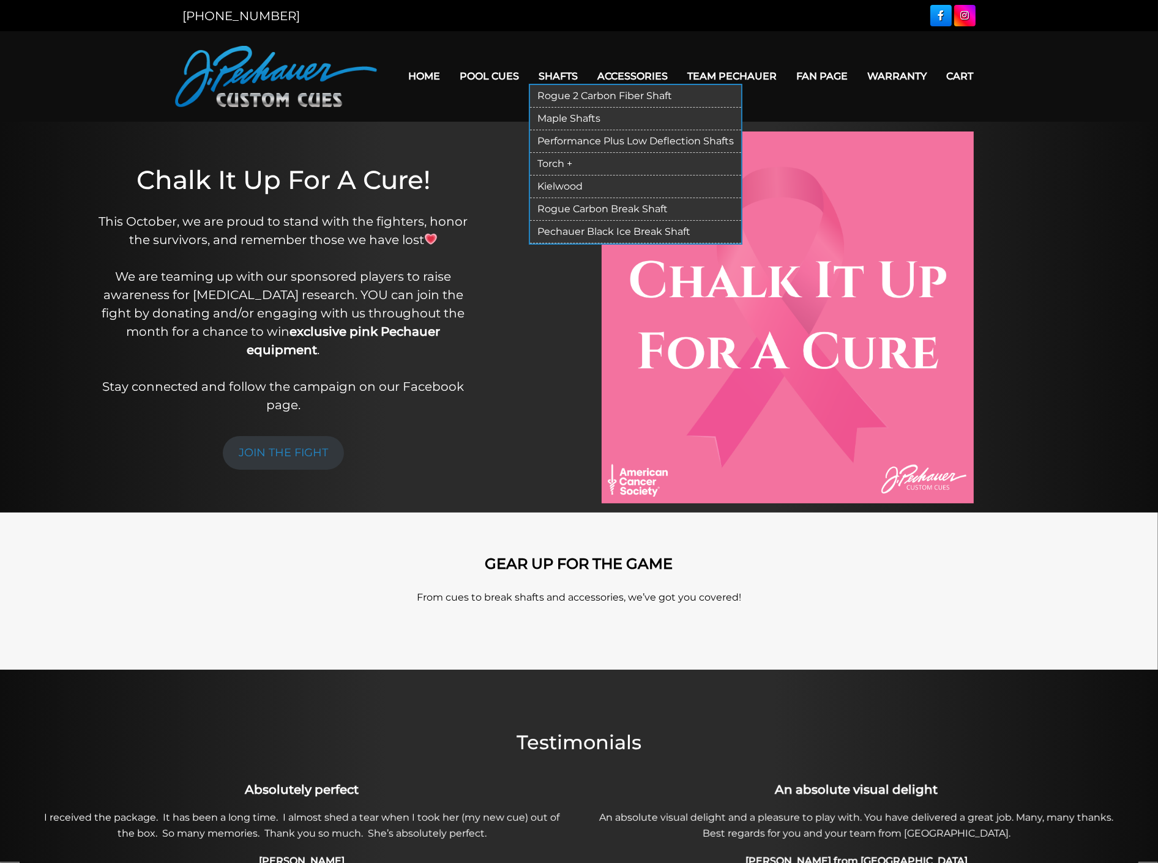 This screenshot has height=863, width=1158. What do you see at coordinates (276, 76) in the screenshot?
I see `img: Pechauer Custom Cues` at bounding box center [276, 76].